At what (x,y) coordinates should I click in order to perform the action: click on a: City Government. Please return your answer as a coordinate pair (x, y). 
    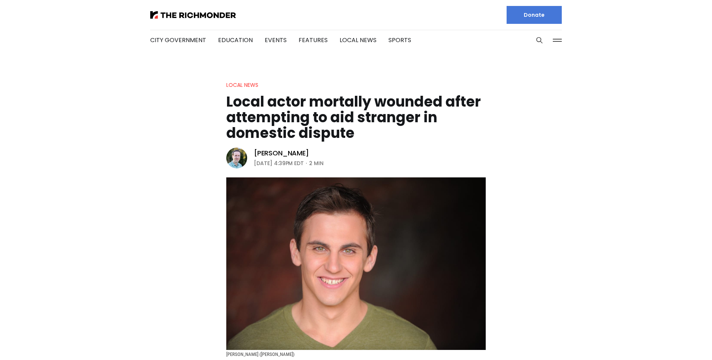
    Looking at the image, I should click on (178, 40).